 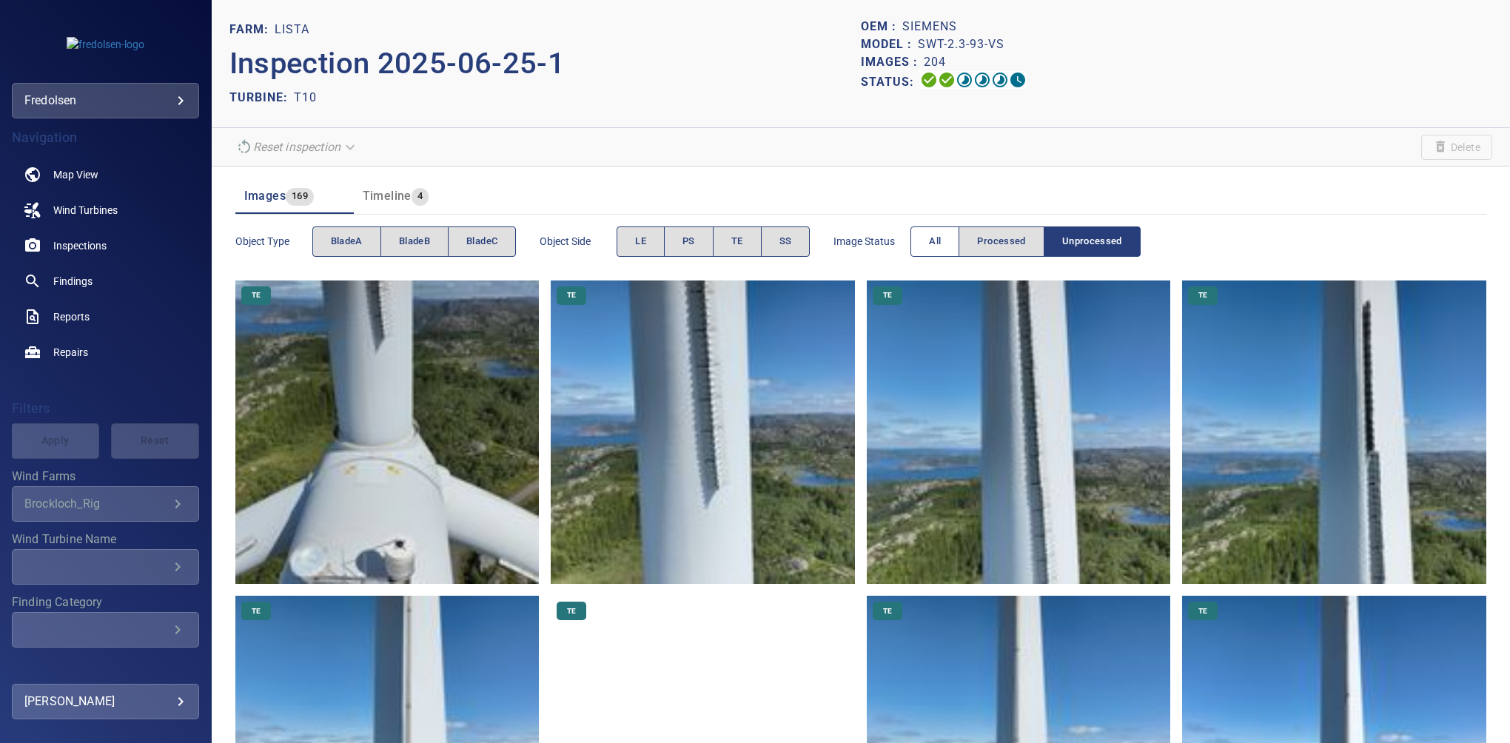 I want to click on span: Images, so click(x=265, y=195).